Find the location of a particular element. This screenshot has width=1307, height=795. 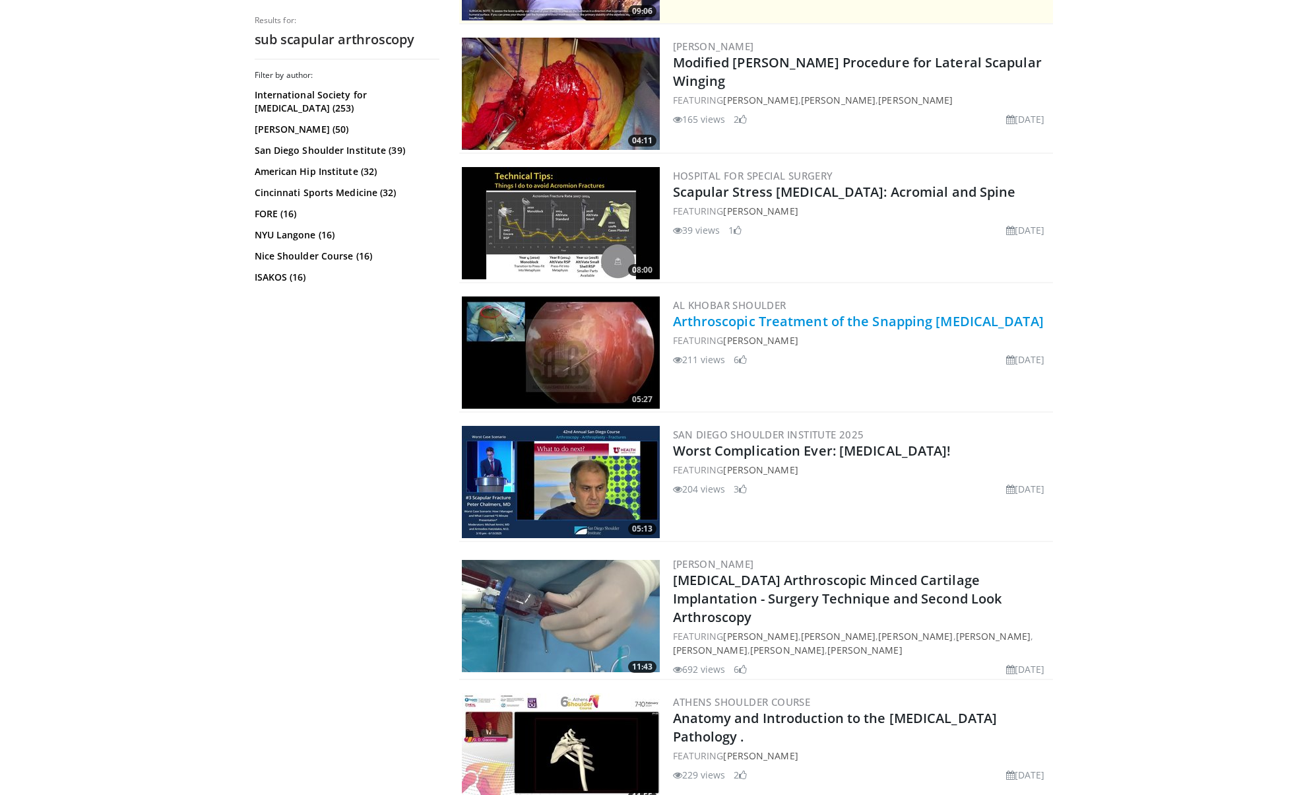

span: 05:27 is located at coordinates (642, 399).